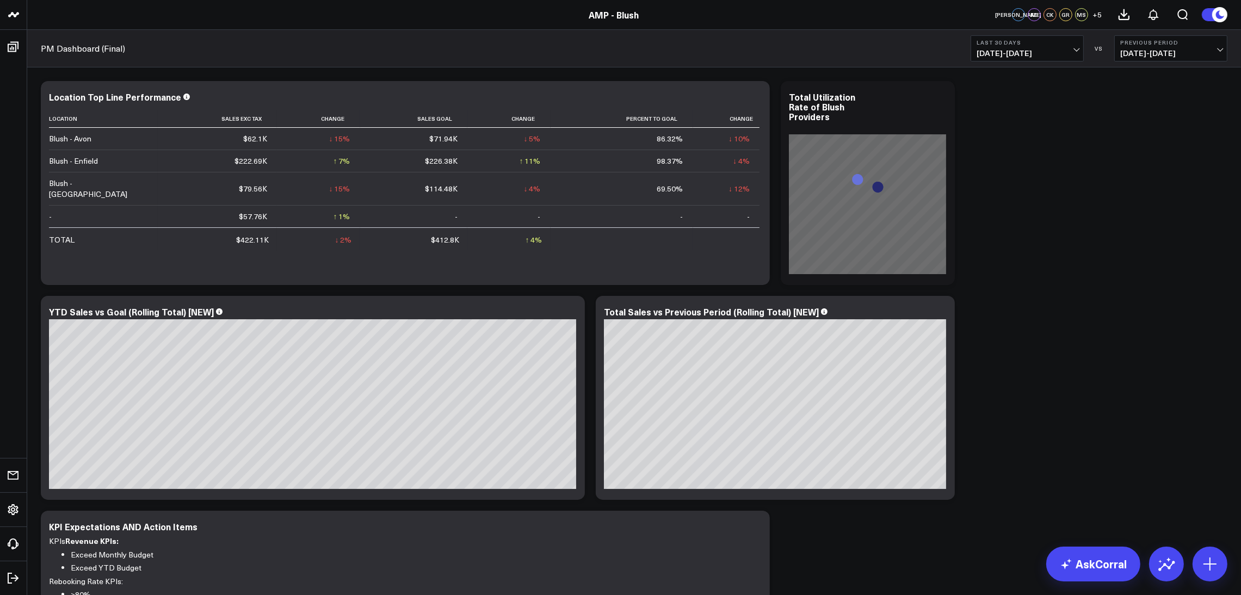 The height and width of the screenshot is (595, 1241). What do you see at coordinates (1097, 15) in the screenshot?
I see `button: +5` at bounding box center [1097, 15].